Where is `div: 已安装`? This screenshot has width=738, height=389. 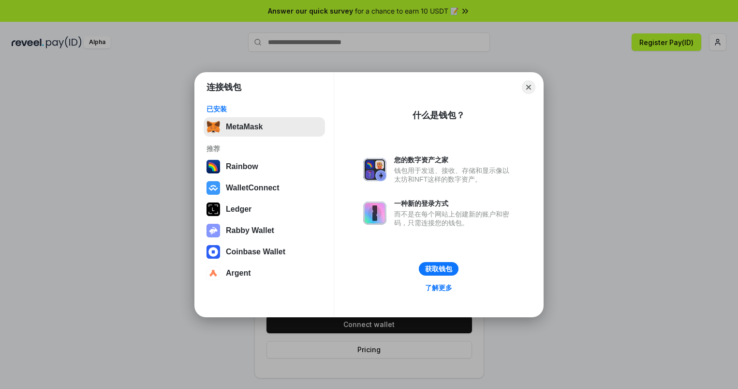
div: 已安装 is located at coordinates (264, 109).